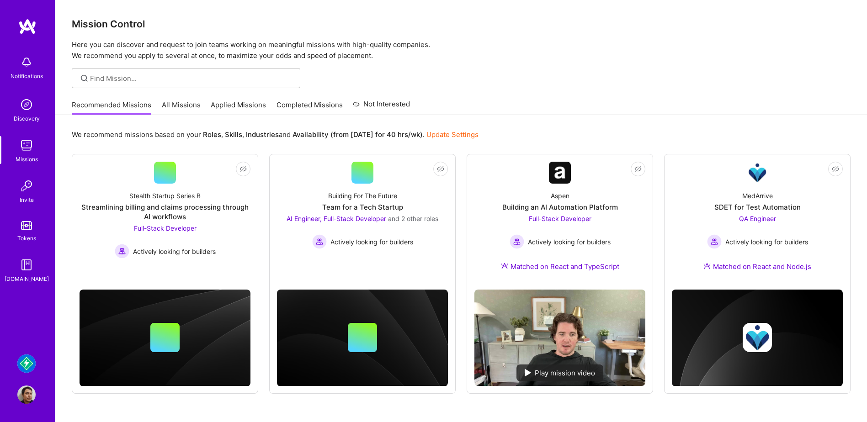 Image resolution: width=867 pixels, height=422 pixels. I want to click on a: Recommended Missions, so click(111, 107).